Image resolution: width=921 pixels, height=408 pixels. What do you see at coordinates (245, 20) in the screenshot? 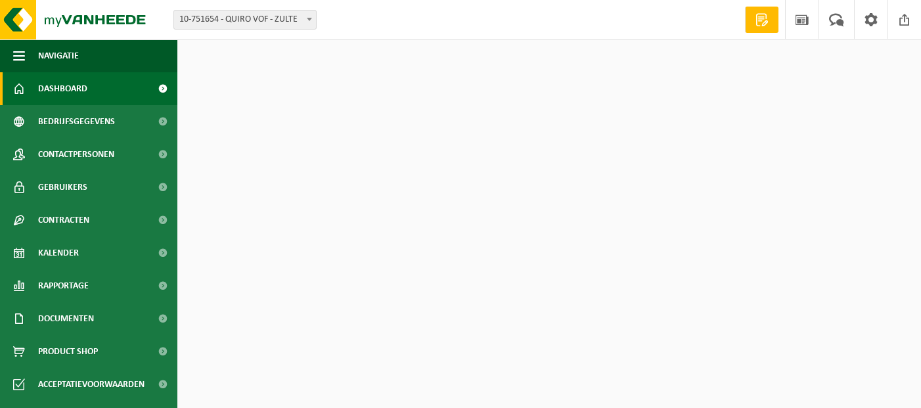
I see `span: 10-751654 - QUIRO VOF - ZULTE` at bounding box center [245, 20].